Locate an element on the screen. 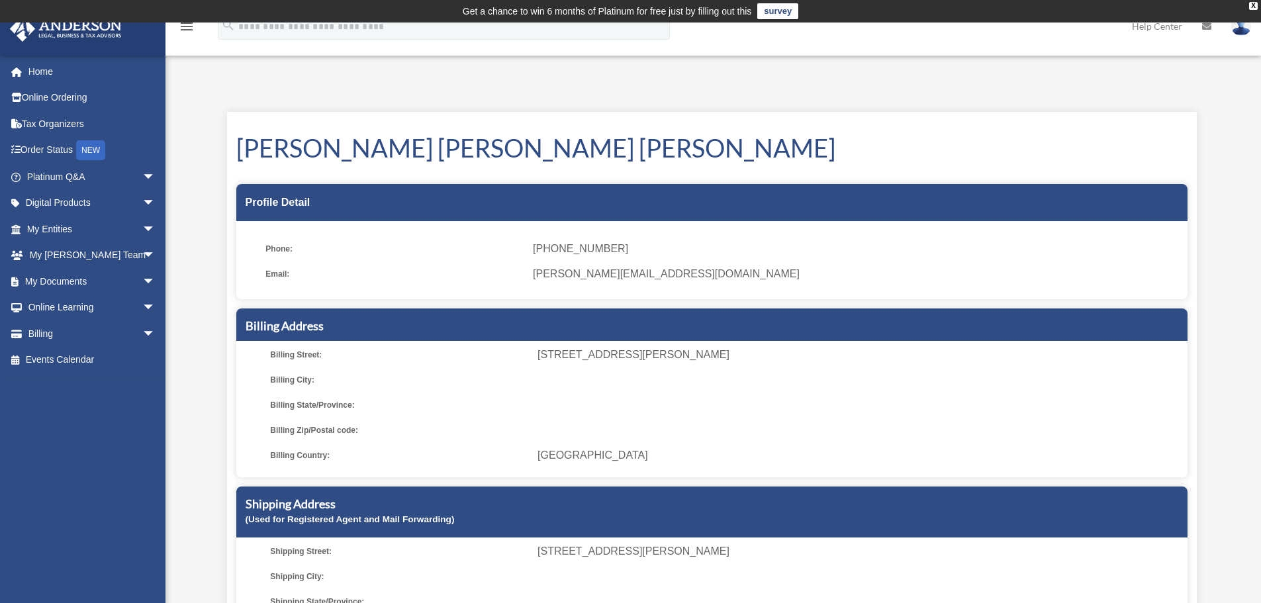 This screenshot has width=1261, height=603. a: Billingarrow_drop_down is located at coordinates (92, 334).